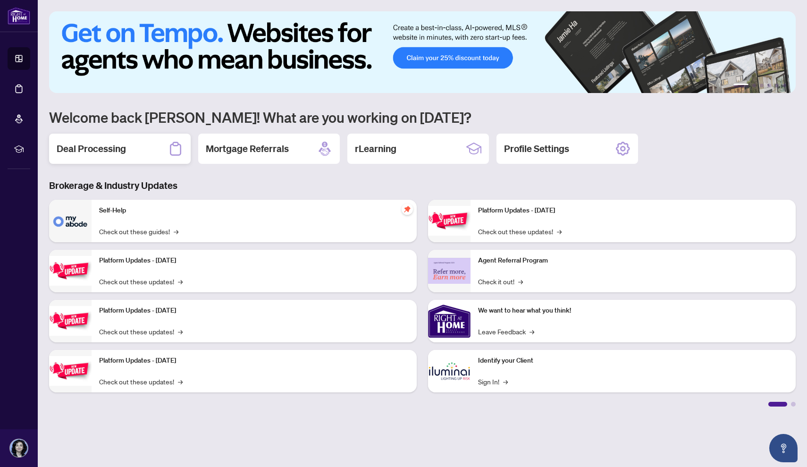 Image resolution: width=807 pixels, height=467 pixels. What do you see at coordinates (449, 321) in the screenshot?
I see `img: We want to hear what you think!` at bounding box center [449, 321].